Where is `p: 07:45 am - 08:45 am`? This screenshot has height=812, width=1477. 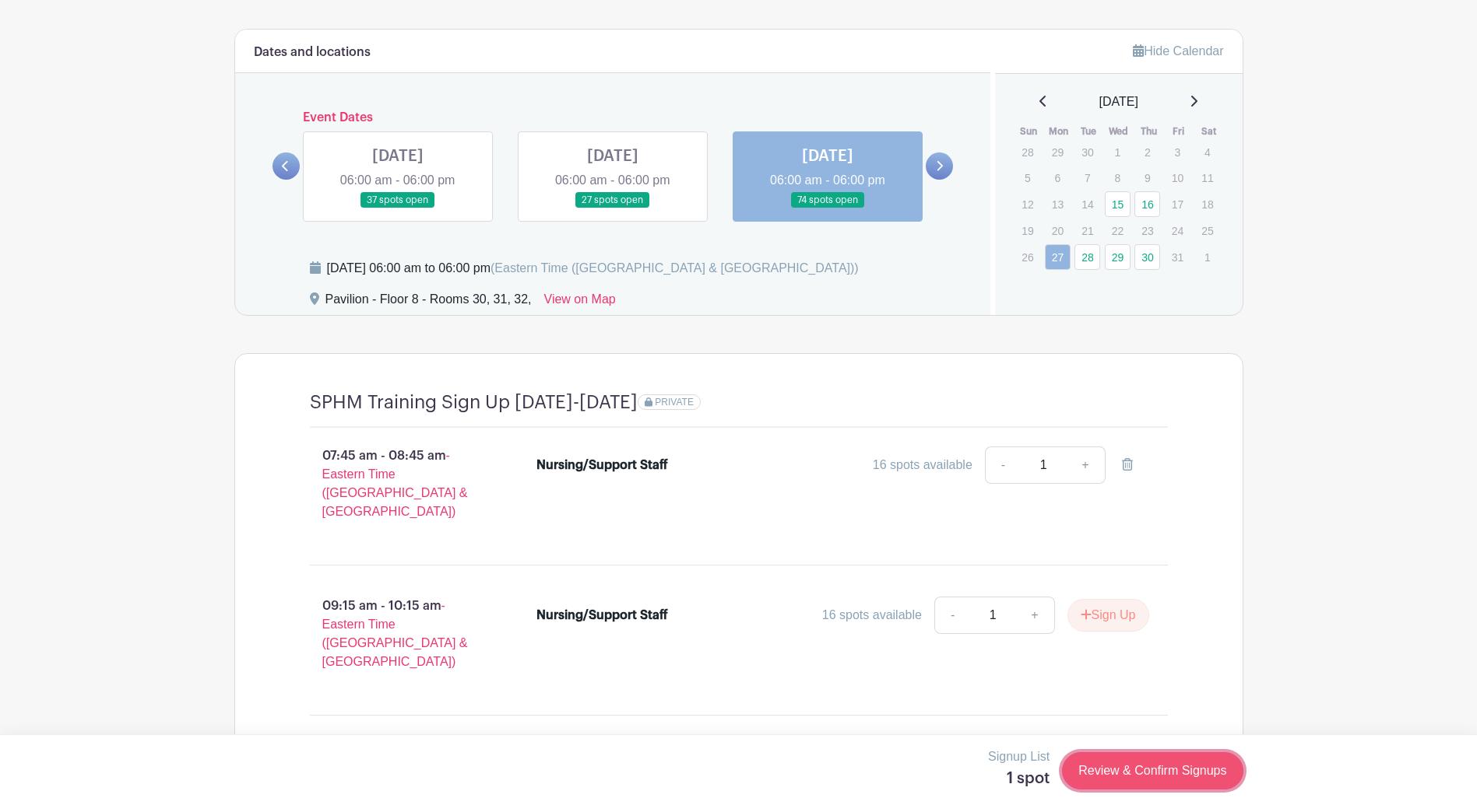 p: 07:45 am - 08:45 am is located at coordinates (399, 484).